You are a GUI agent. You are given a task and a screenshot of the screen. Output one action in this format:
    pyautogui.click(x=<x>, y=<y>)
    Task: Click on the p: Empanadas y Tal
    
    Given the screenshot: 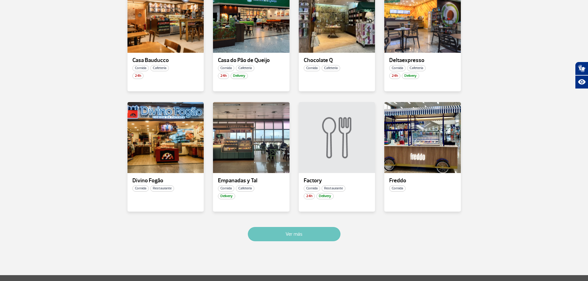 What is the action you would take?
    pyautogui.click(x=251, y=181)
    